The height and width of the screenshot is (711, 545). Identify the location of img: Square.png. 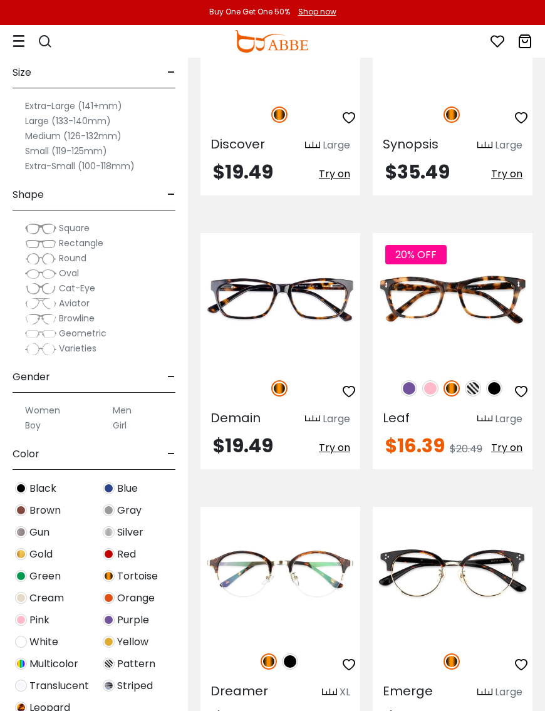
(41, 229).